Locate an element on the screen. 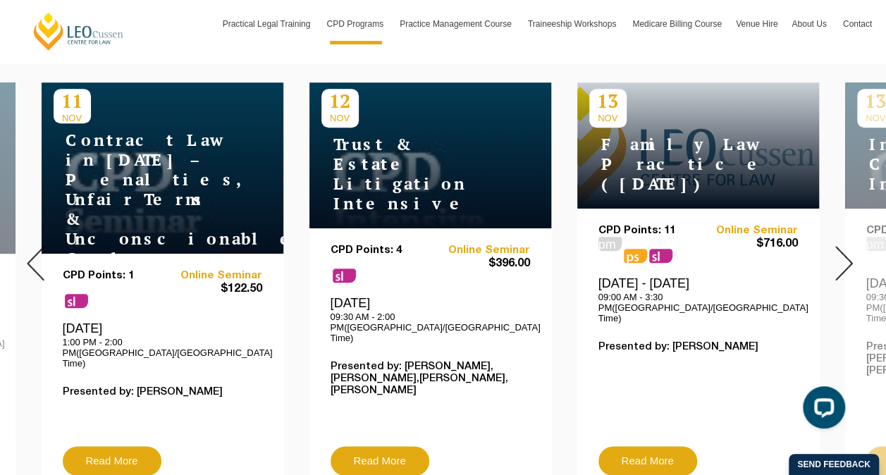  span: $122.50 is located at coordinates (212, 289).